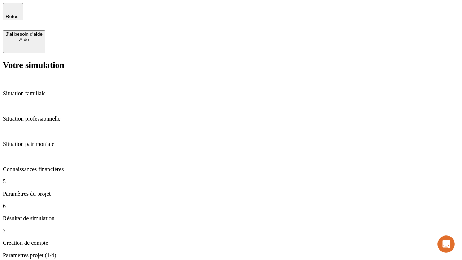 This screenshot has height=260, width=462. Describe the element at coordinates (13, 16) in the screenshot. I see `span: Retour` at that location.